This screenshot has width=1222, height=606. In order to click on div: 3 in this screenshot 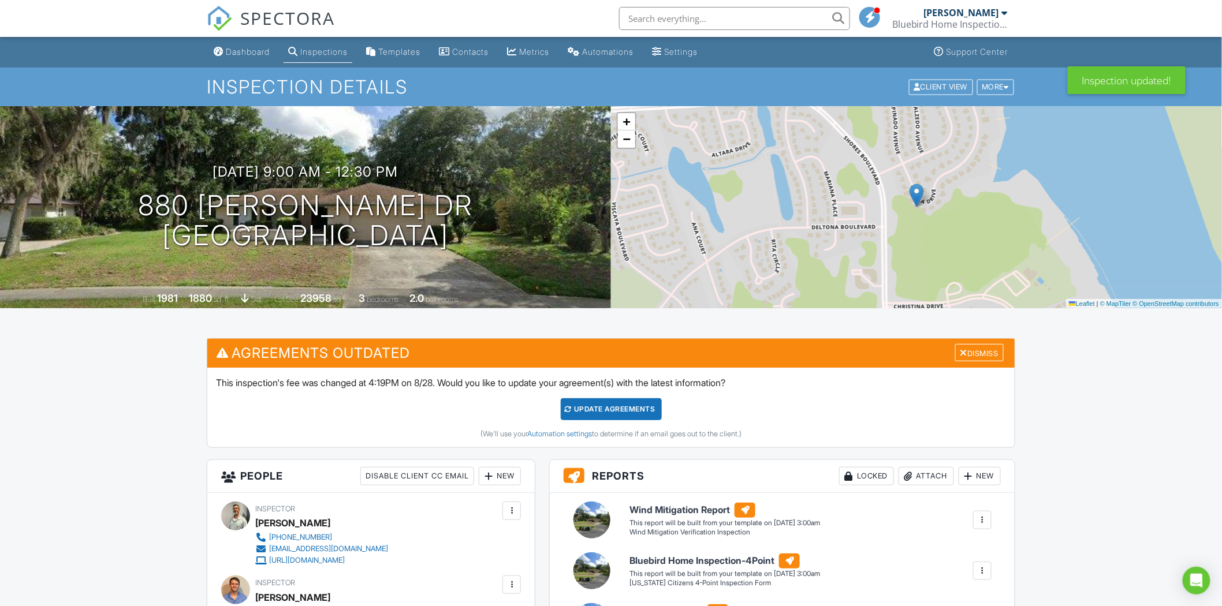, I will do `click(362, 298)`.